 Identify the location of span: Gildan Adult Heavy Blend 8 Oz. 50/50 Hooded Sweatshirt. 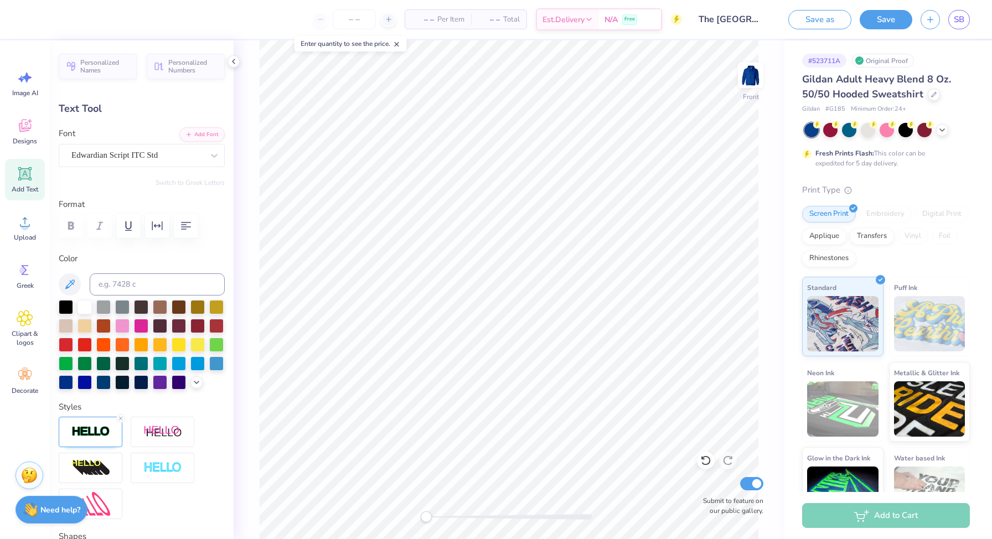
(877, 86).